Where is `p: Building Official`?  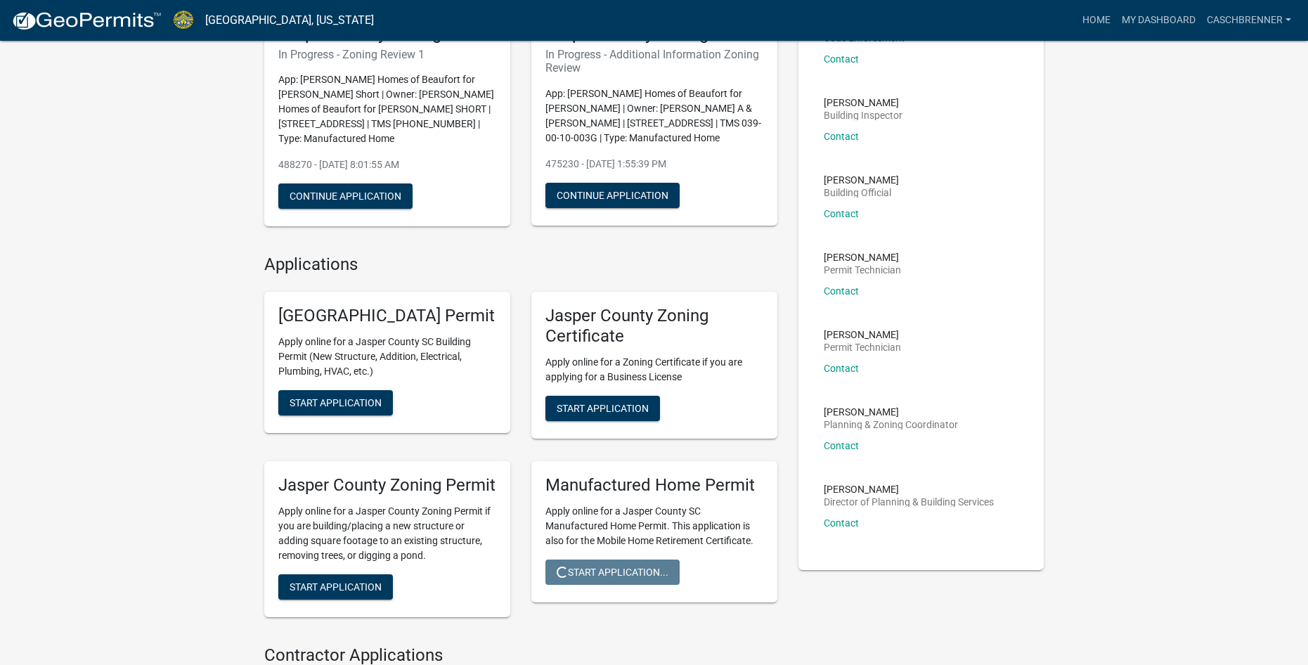
p: Building Official is located at coordinates (861, 193).